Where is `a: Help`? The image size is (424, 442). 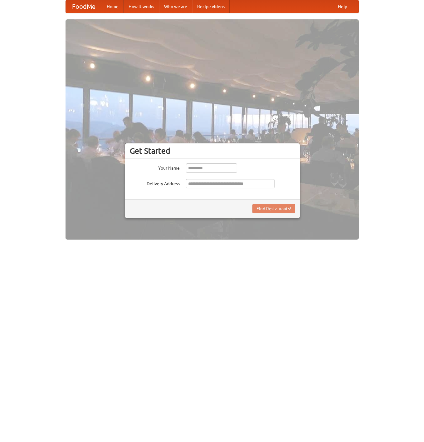 a: Help is located at coordinates (343, 7).